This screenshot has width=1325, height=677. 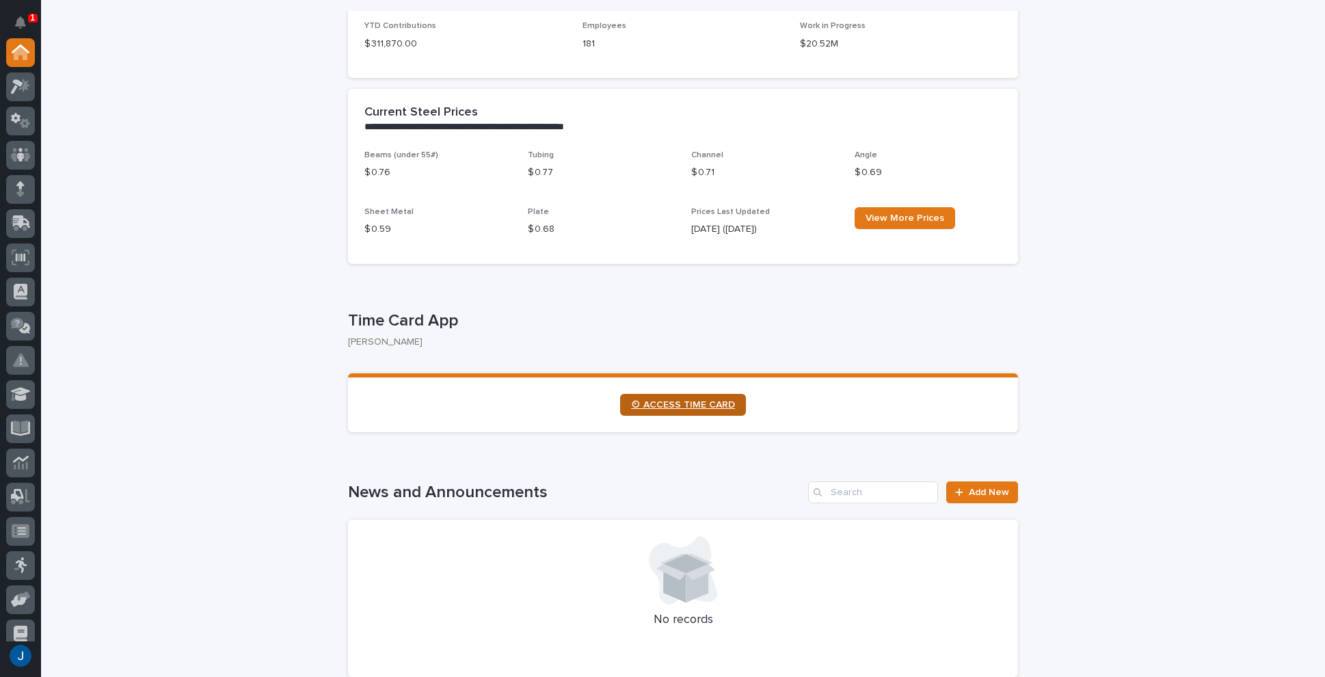 I want to click on span: Add New, so click(x=989, y=492).